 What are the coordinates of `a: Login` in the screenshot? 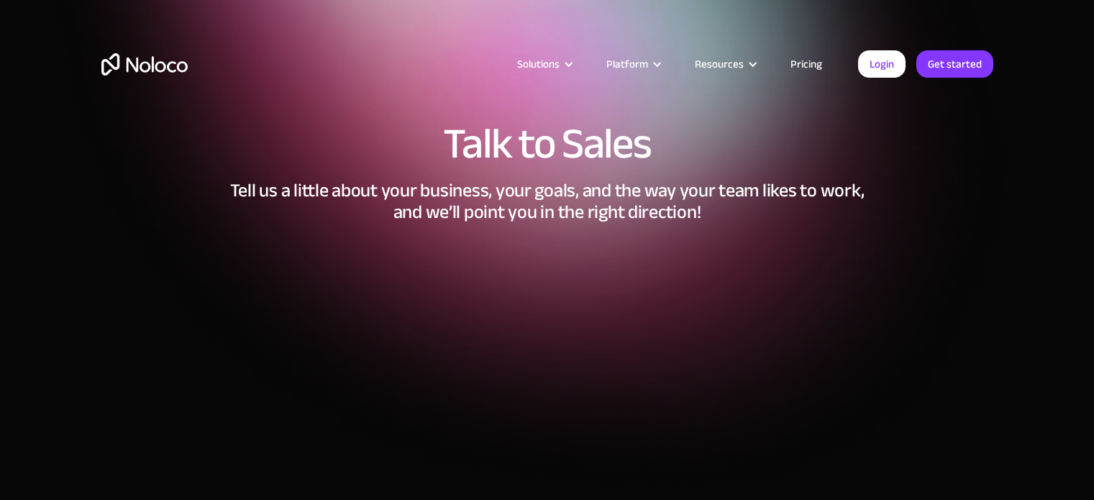 It's located at (882, 64).